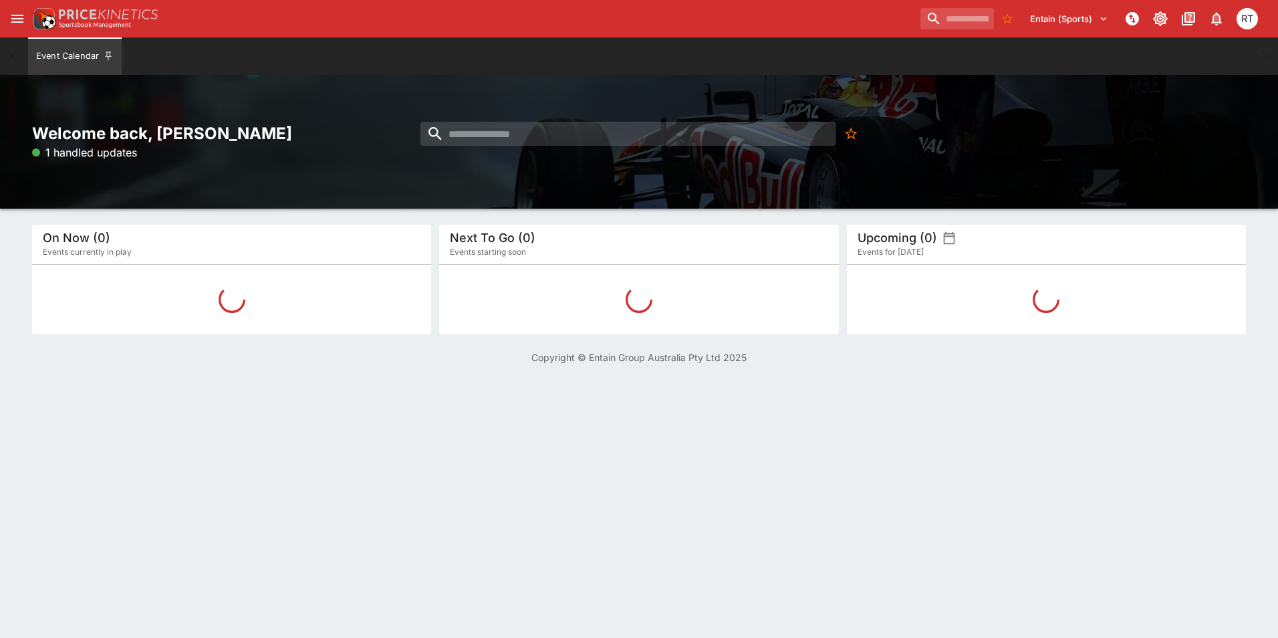 Image resolution: width=1278 pixels, height=638 pixels. What do you see at coordinates (897, 237) in the screenshot?
I see `h5: Upcoming (0)` at bounding box center [897, 237].